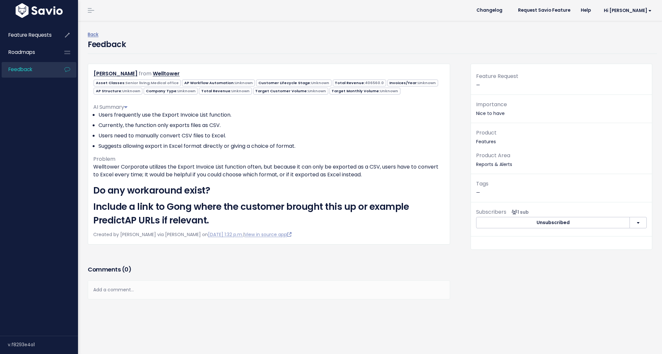 This screenshot has height=354, width=662. Describe the element at coordinates (110, 107) in the screenshot. I see `span: AI Summary` at that location.